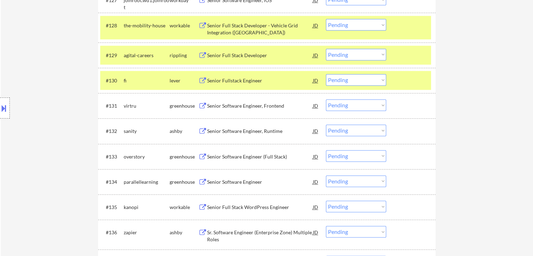 The image size is (533, 256). I want to click on div: agital-careers, so click(146, 55).